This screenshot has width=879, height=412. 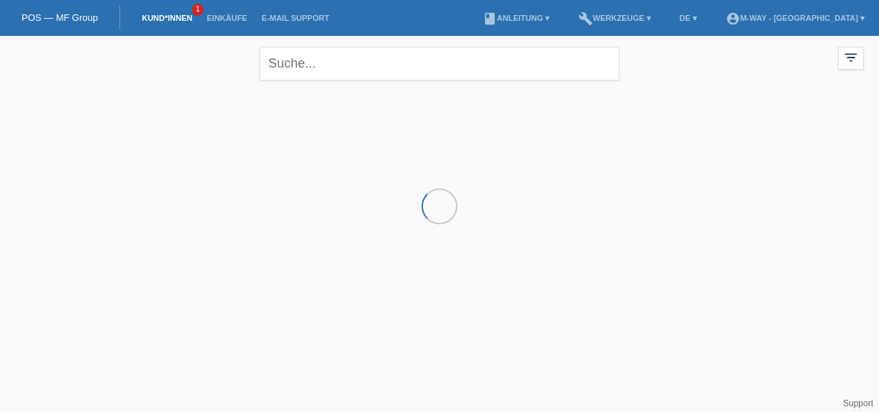 What do you see at coordinates (167, 18) in the screenshot?
I see `a: Kund*innen` at bounding box center [167, 18].